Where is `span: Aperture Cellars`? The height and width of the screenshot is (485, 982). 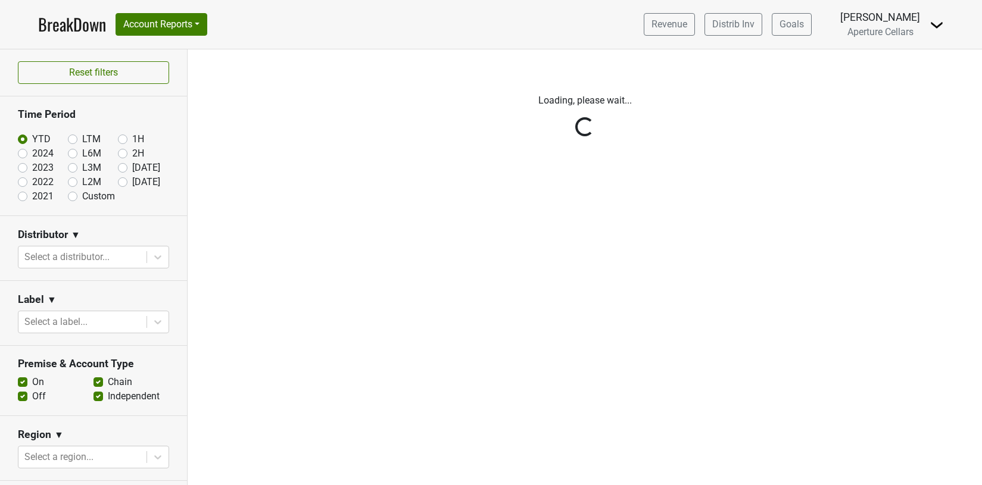
span: Aperture Cellars is located at coordinates (880, 32).